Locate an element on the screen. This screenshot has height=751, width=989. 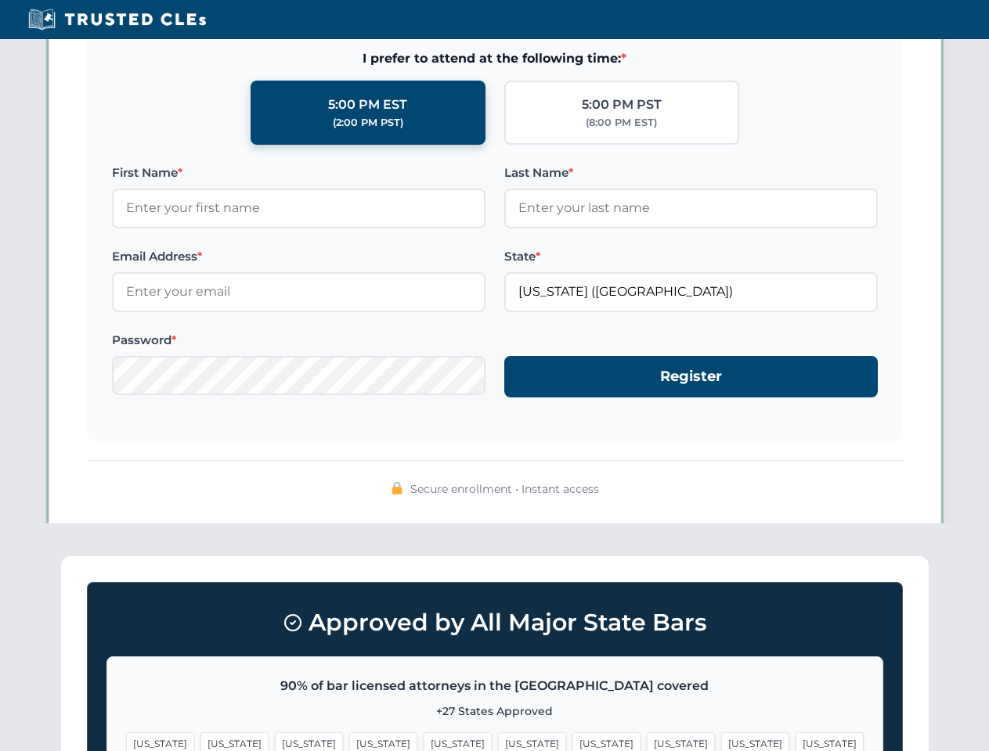
label: Email Address is located at coordinates (298, 257).